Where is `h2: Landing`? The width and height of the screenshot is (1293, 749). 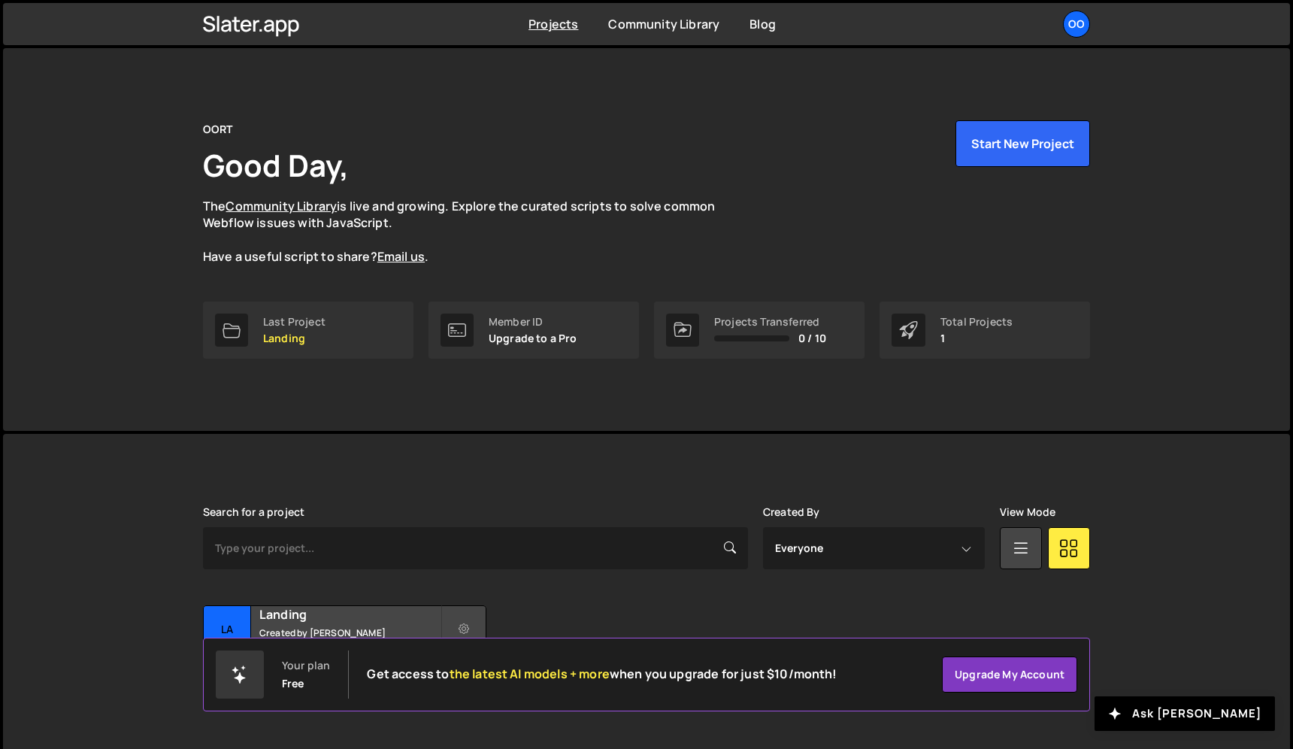 h2: Landing is located at coordinates (350, 614).